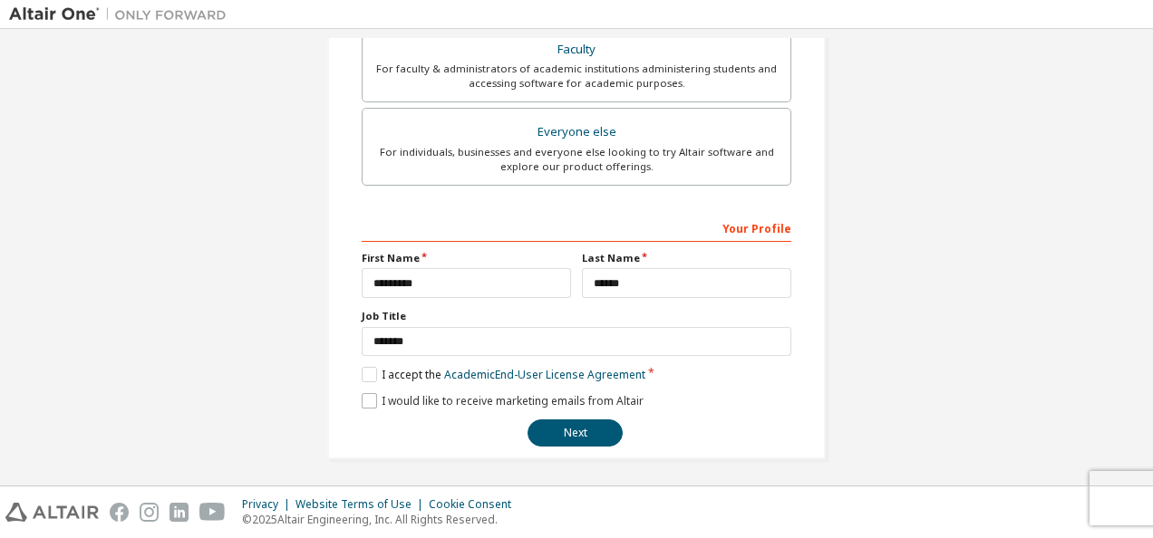 Image resolution: width=1153 pixels, height=538 pixels. What do you see at coordinates (575, 433) in the screenshot?
I see `button: Next` at bounding box center [575, 433].